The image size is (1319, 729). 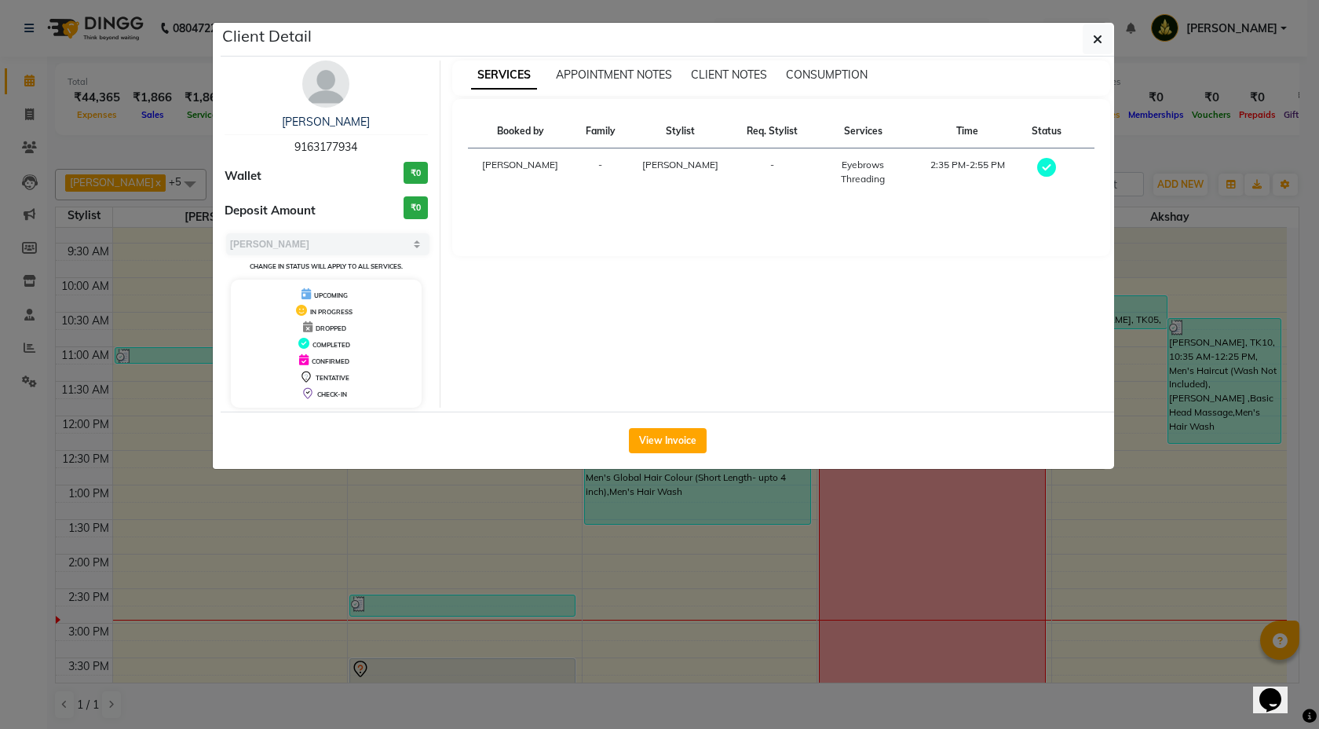 What do you see at coordinates (331, 328) in the screenshot?
I see `span: DROPPED` at bounding box center [331, 328].